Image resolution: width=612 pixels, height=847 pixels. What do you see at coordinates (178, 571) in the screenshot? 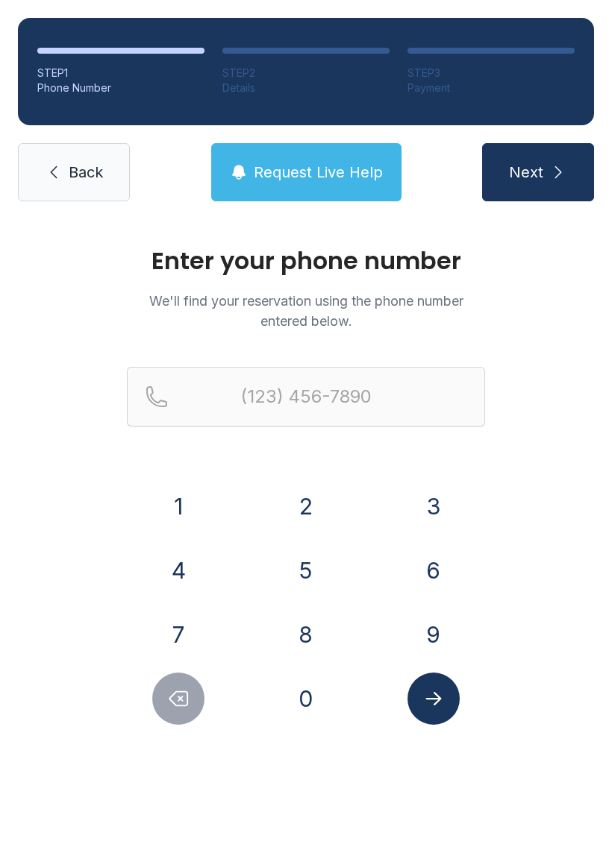
I see `button: 4` at bounding box center [178, 571].